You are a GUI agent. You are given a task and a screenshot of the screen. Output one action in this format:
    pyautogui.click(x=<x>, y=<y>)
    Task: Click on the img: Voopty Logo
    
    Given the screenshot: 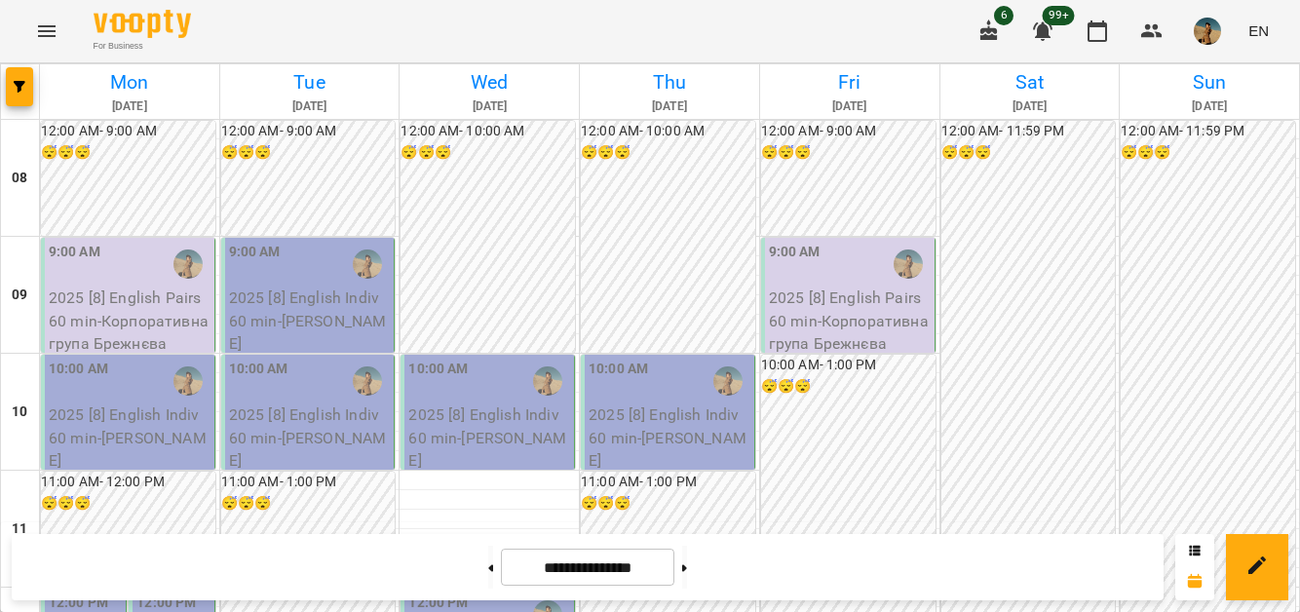 What is the action you would take?
    pyautogui.click(x=142, y=23)
    